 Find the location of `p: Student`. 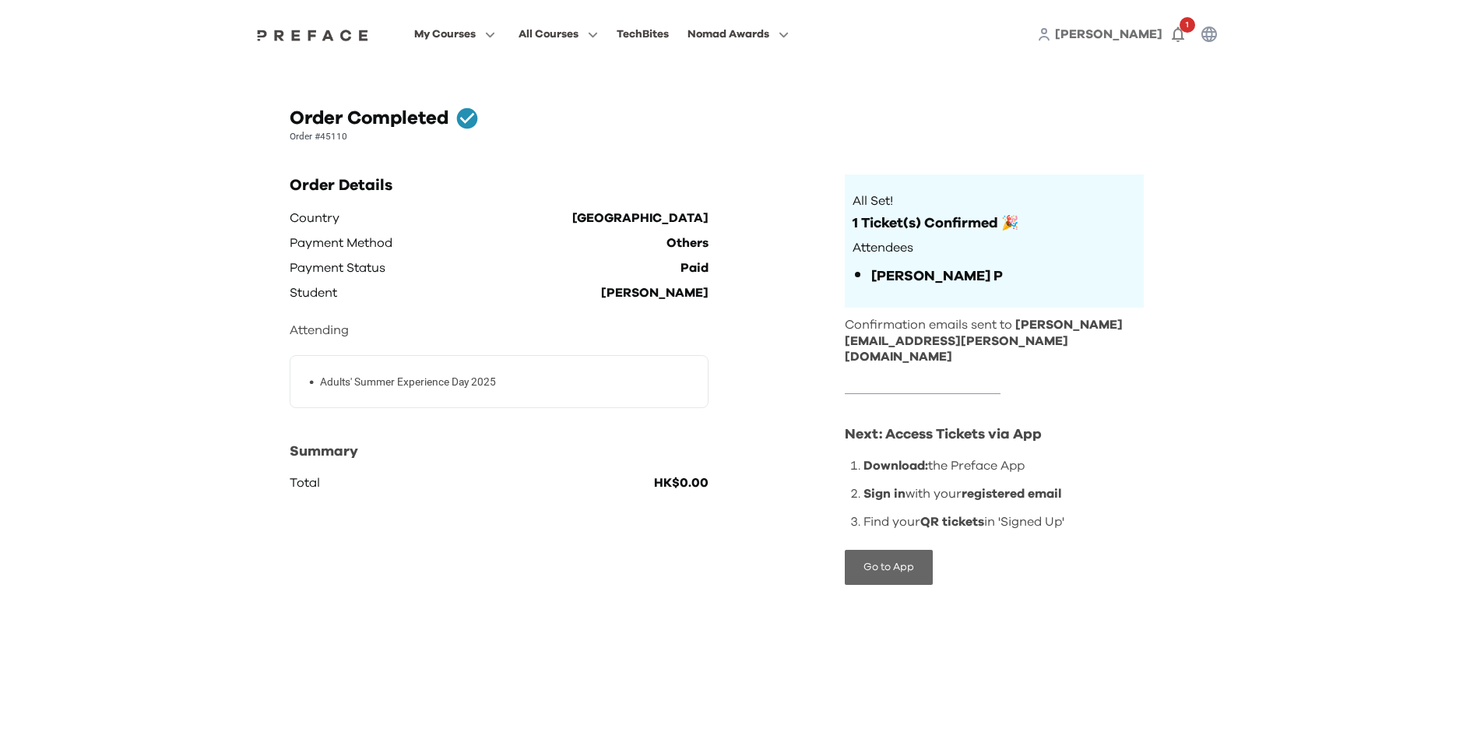

p: Student is located at coordinates (313, 293).